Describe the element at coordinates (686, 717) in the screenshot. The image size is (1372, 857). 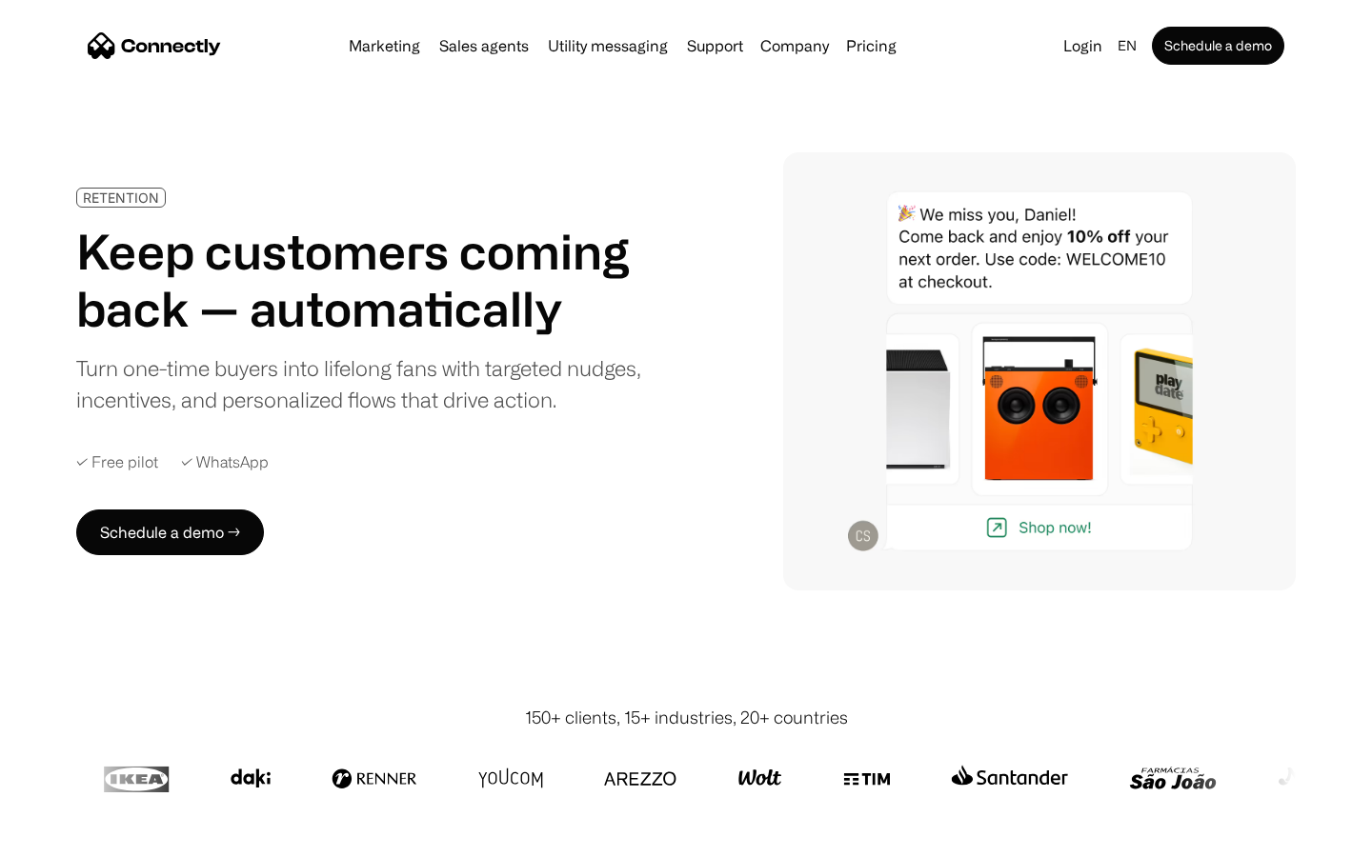
I see `div: 150+ clients, 15+ industries, 20+ countries` at that location.